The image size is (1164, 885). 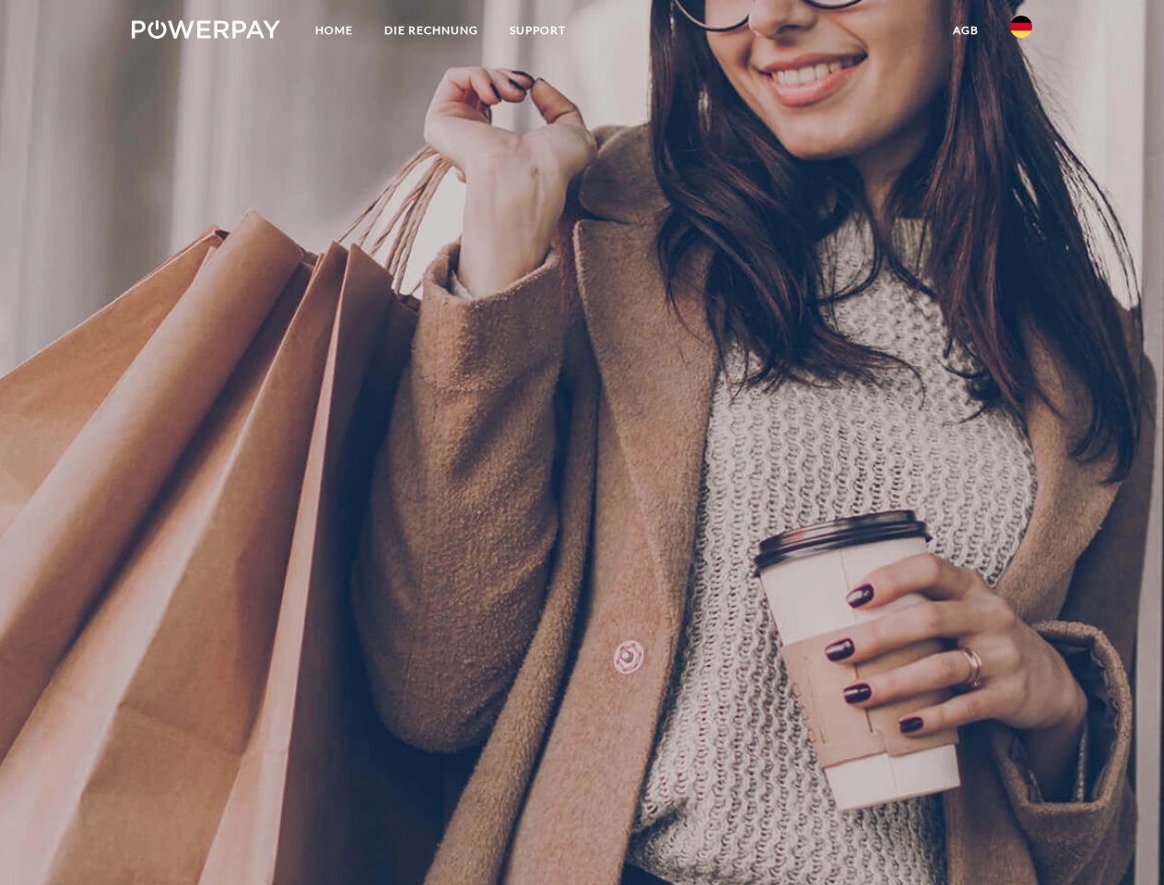 What do you see at coordinates (334, 30) in the screenshot?
I see `a: Home` at bounding box center [334, 30].